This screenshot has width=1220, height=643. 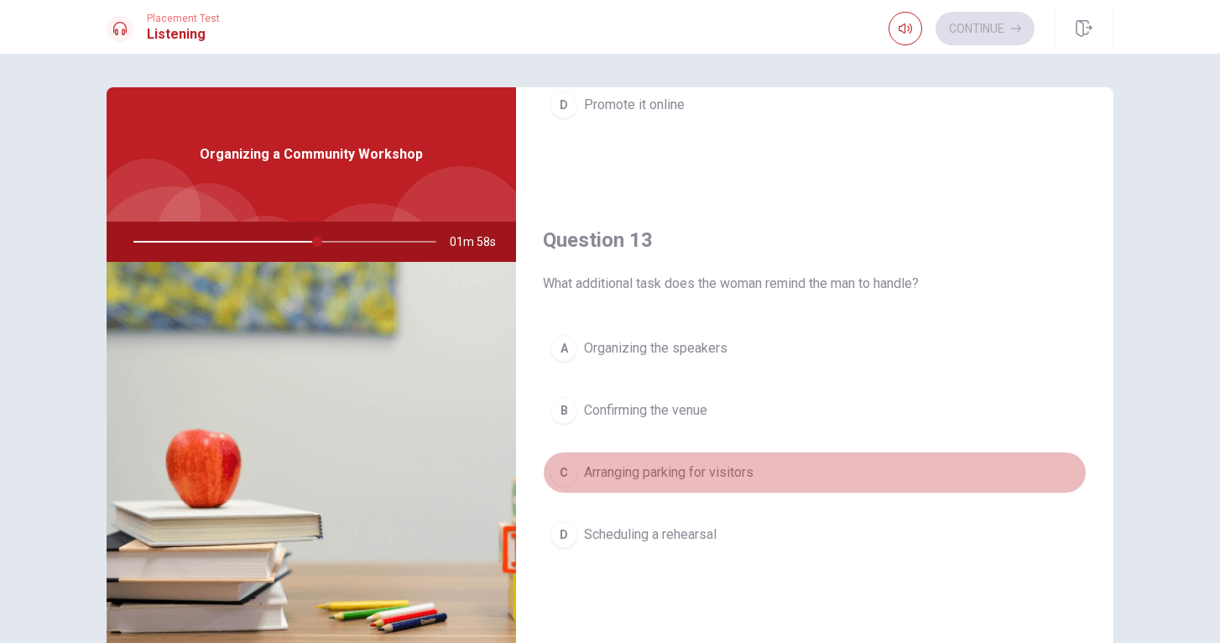 I want to click on button: DPromote it online, so click(x=814, y=105).